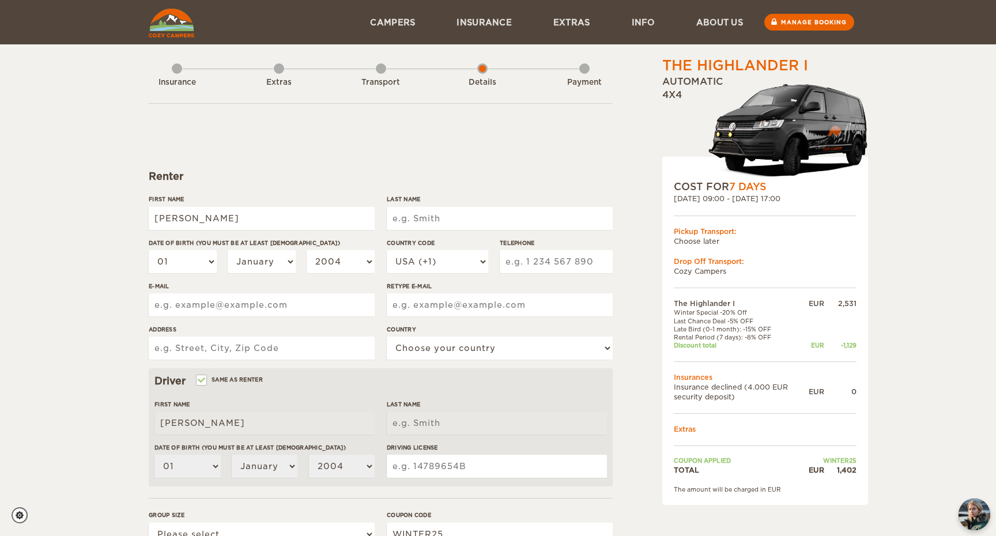  What do you see at coordinates (741, 392) in the screenshot?
I see `td: Insurance declined (4.000 EUR security deposit)` at bounding box center [741, 392].